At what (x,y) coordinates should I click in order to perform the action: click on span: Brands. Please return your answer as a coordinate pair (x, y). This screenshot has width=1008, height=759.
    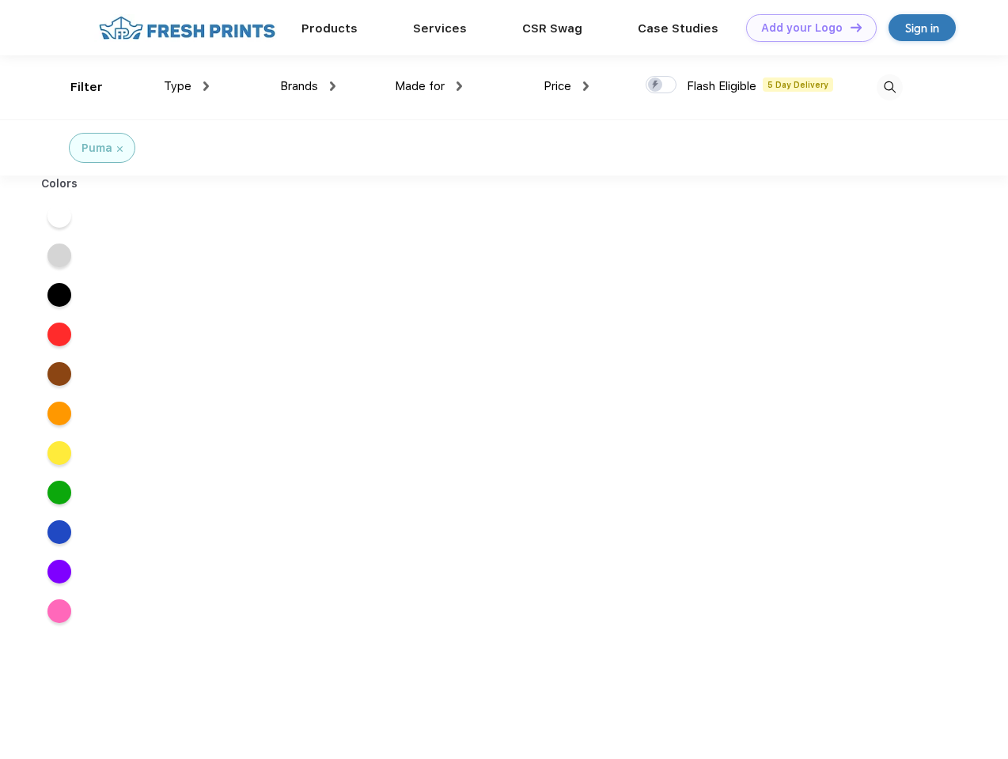
    Looking at the image, I should click on (299, 86).